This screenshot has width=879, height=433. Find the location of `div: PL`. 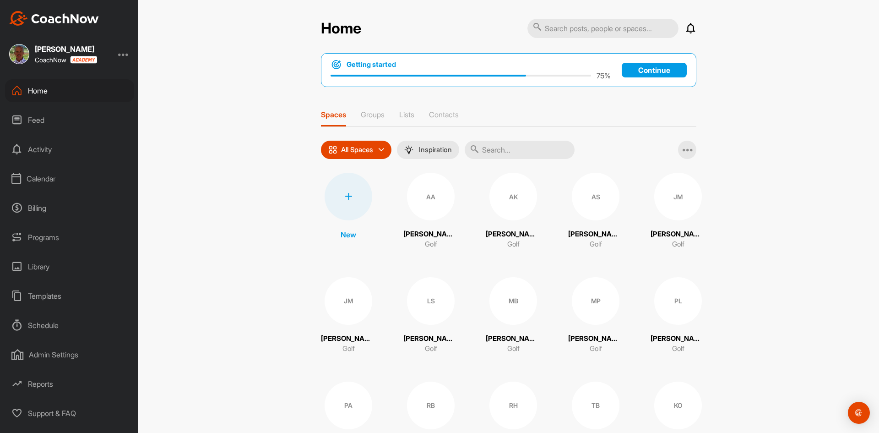

div: PL is located at coordinates (678, 301).